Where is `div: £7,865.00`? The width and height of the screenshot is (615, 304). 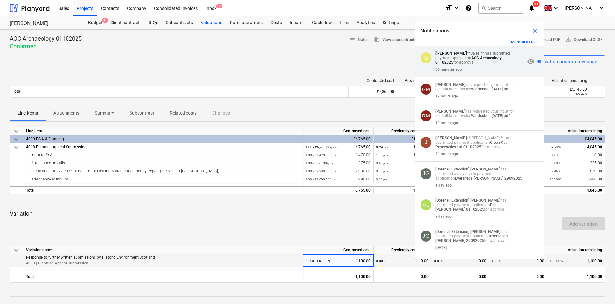 div: £7,865.00 is located at coordinates (373, 92).